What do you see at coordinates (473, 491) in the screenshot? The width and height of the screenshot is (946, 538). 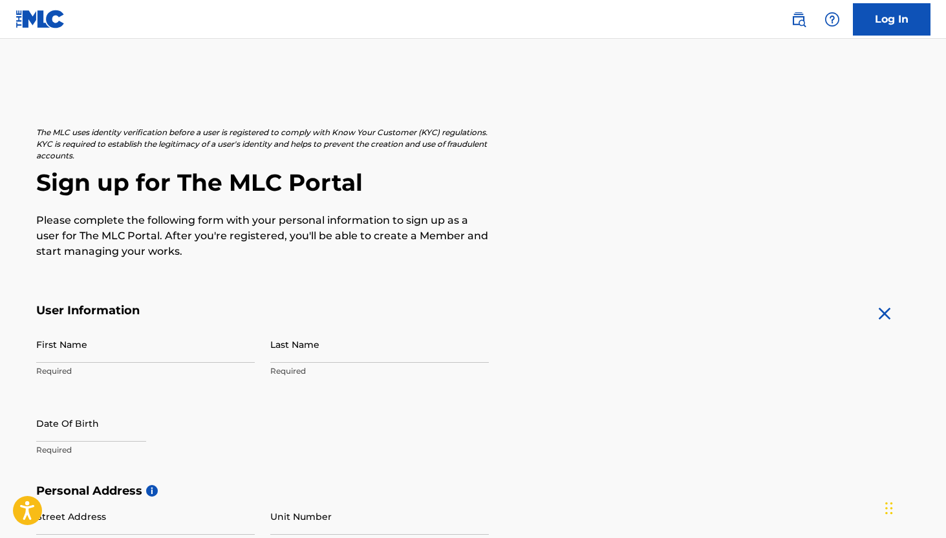 I see `h5: Personal Address` at bounding box center [473, 491].